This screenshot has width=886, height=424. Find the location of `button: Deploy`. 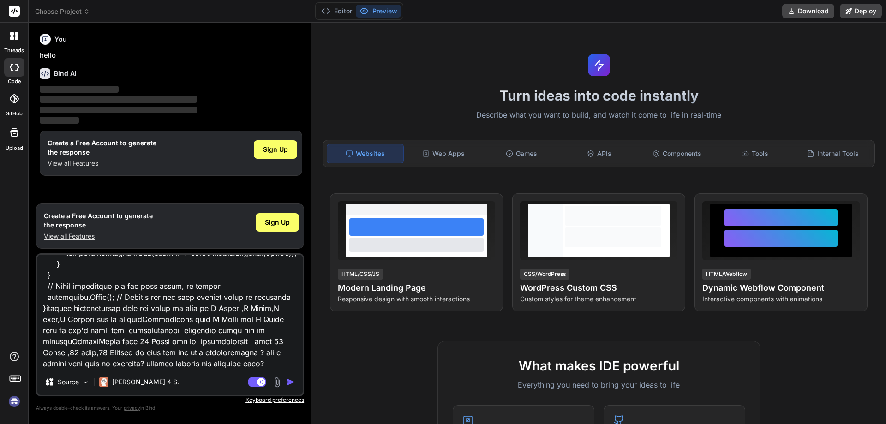

button: Deploy is located at coordinates (861, 11).